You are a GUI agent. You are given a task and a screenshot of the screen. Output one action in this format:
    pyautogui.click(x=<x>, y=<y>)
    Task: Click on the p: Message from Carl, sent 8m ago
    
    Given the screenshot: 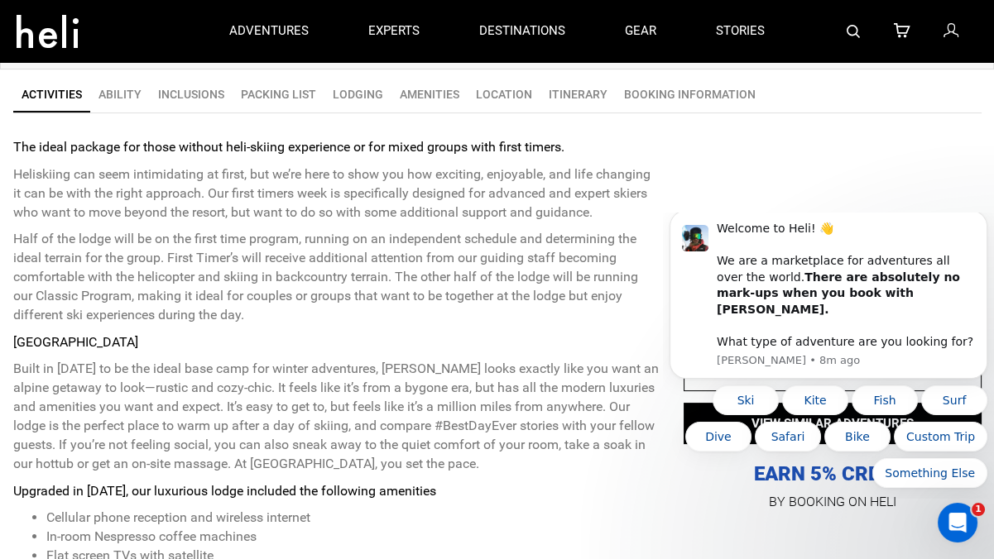 What is the action you would take?
    pyautogui.click(x=183, y=148)
    